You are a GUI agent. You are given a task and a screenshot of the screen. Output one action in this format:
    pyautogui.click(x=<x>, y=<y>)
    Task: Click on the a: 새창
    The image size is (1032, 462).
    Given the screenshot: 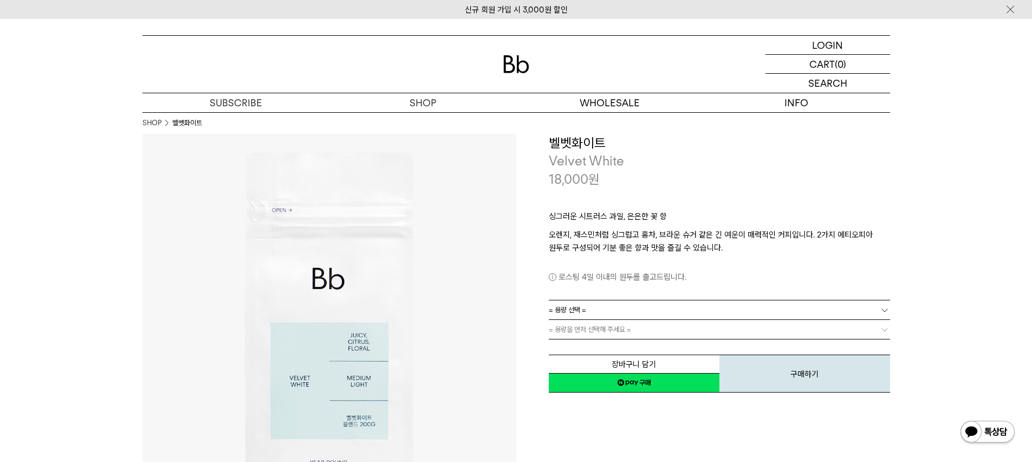 What is the action you would take?
    pyautogui.click(x=634, y=383)
    